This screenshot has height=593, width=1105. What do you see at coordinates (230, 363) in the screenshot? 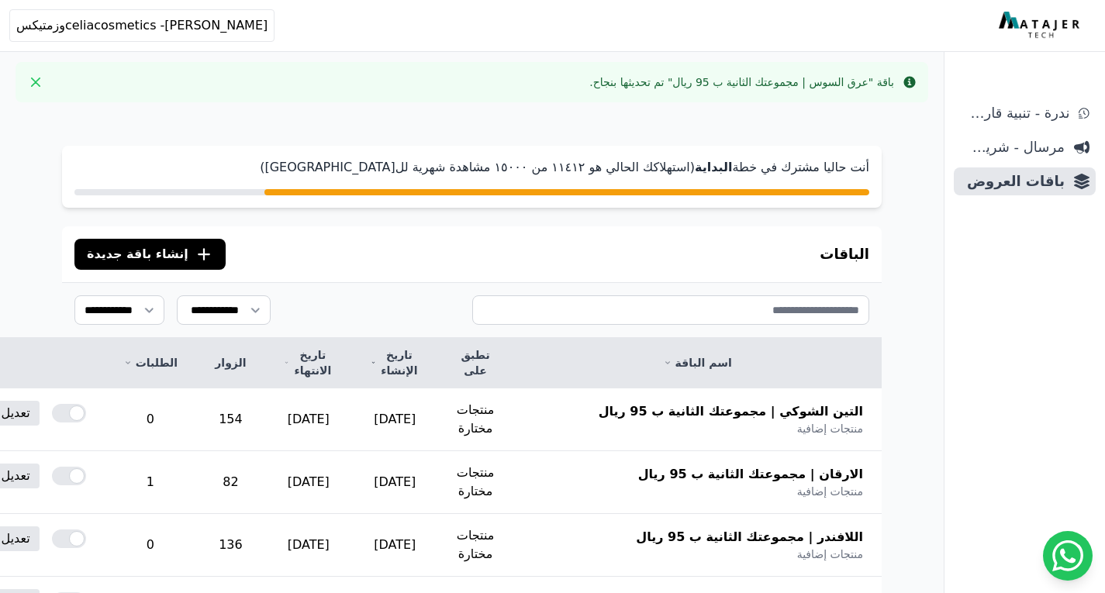
I see `th: الزوار` at bounding box center [230, 363].